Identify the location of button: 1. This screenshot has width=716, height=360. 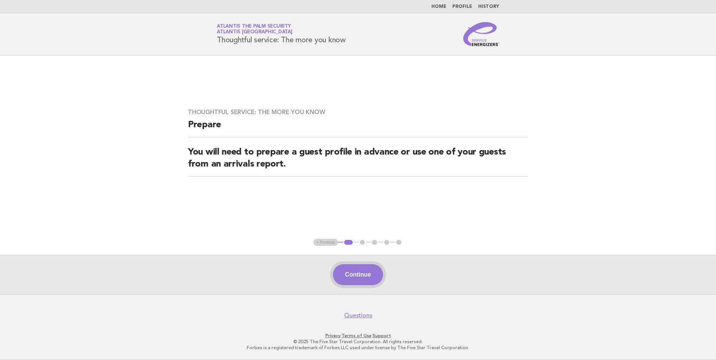
(348, 243).